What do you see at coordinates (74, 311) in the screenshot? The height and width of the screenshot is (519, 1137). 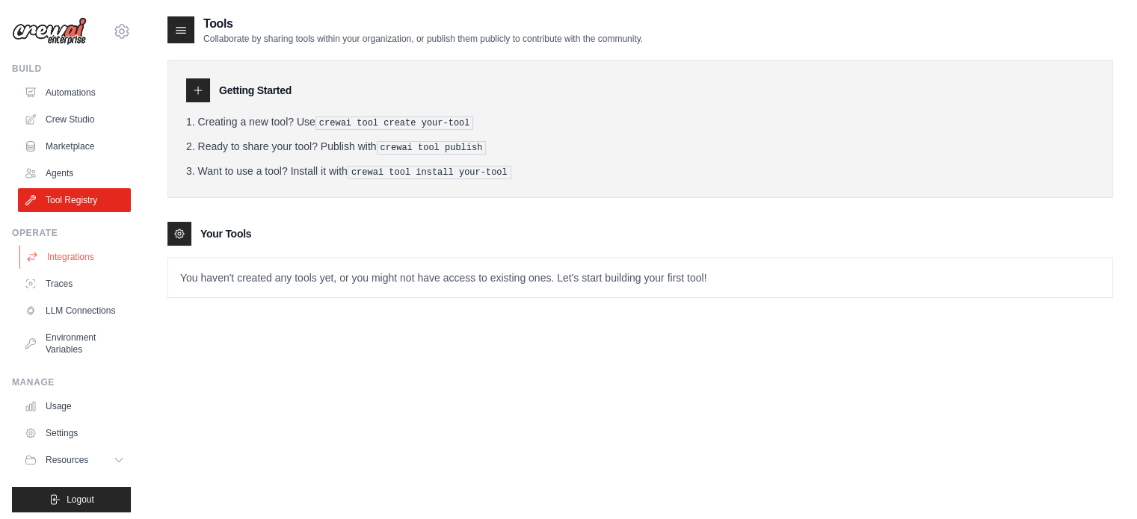 I see `a: LLM Connections` at bounding box center [74, 311].